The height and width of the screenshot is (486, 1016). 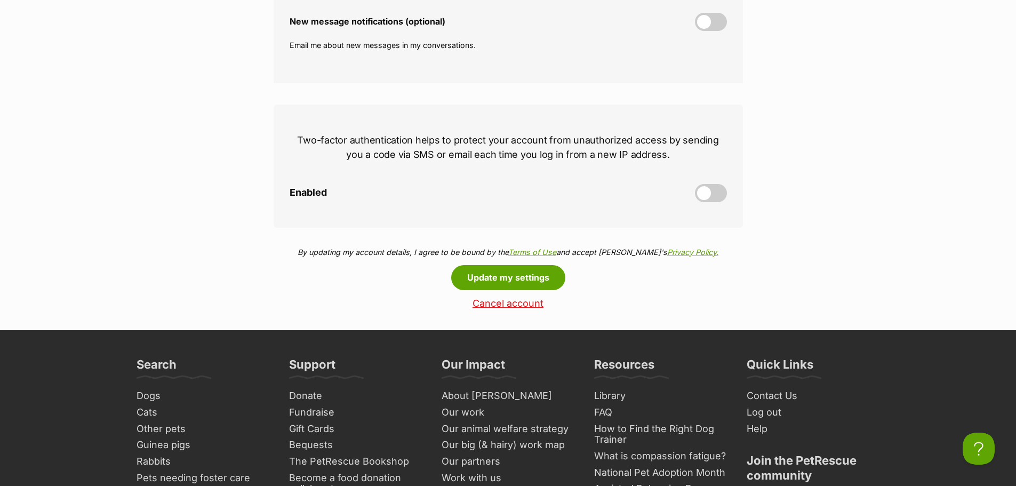 What do you see at coordinates (661, 396) in the screenshot?
I see `a: Library` at bounding box center [661, 396].